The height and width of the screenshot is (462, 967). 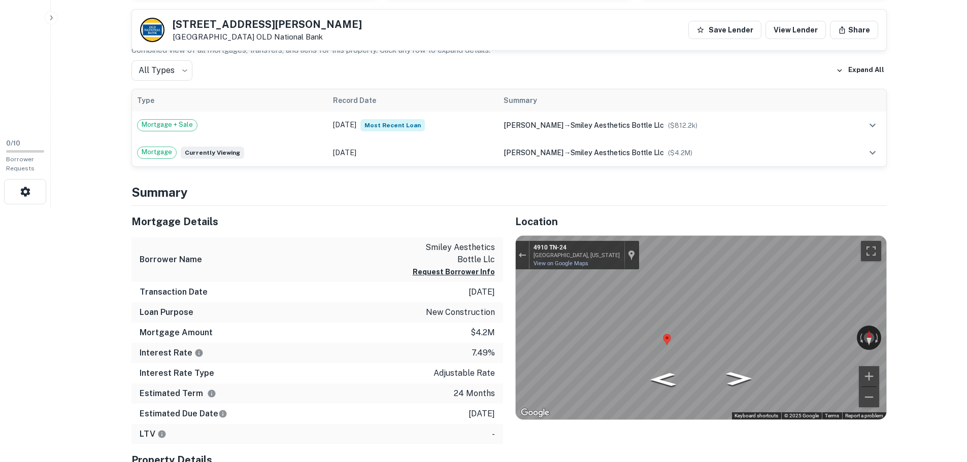 I want to click on a: Report a problem, so click(x=864, y=416).